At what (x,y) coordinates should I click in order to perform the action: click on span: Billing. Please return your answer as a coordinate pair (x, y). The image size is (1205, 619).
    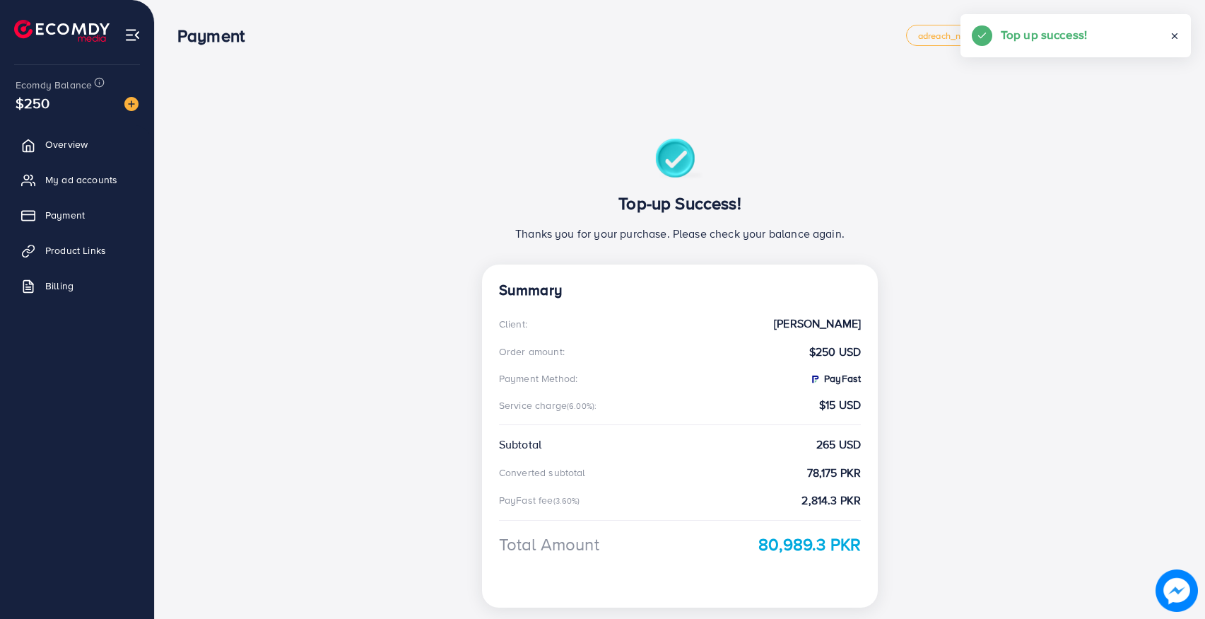
    Looking at the image, I should click on (59, 286).